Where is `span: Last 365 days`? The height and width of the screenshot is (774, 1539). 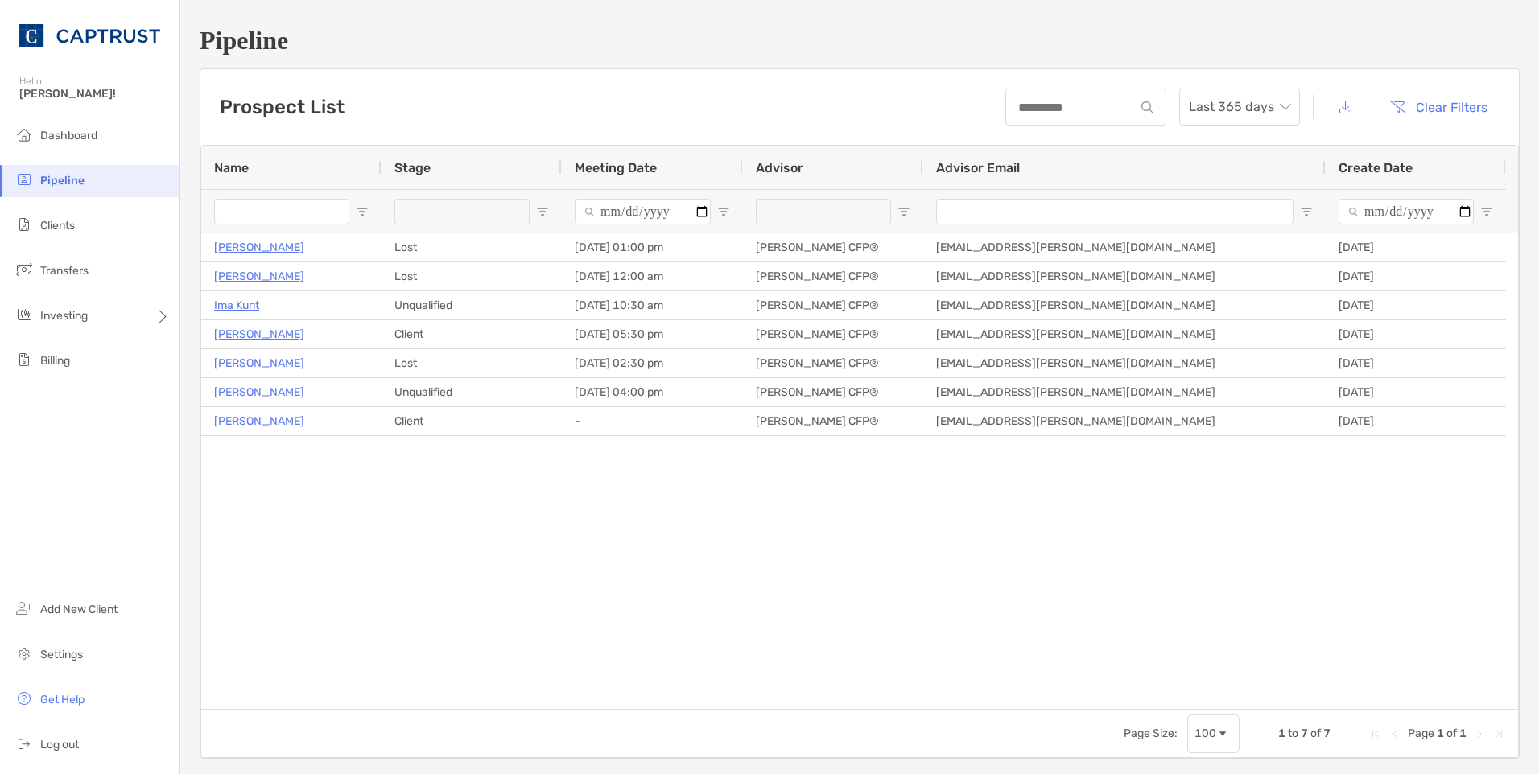
span: Last 365 days is located at coordinates (1240, 107).